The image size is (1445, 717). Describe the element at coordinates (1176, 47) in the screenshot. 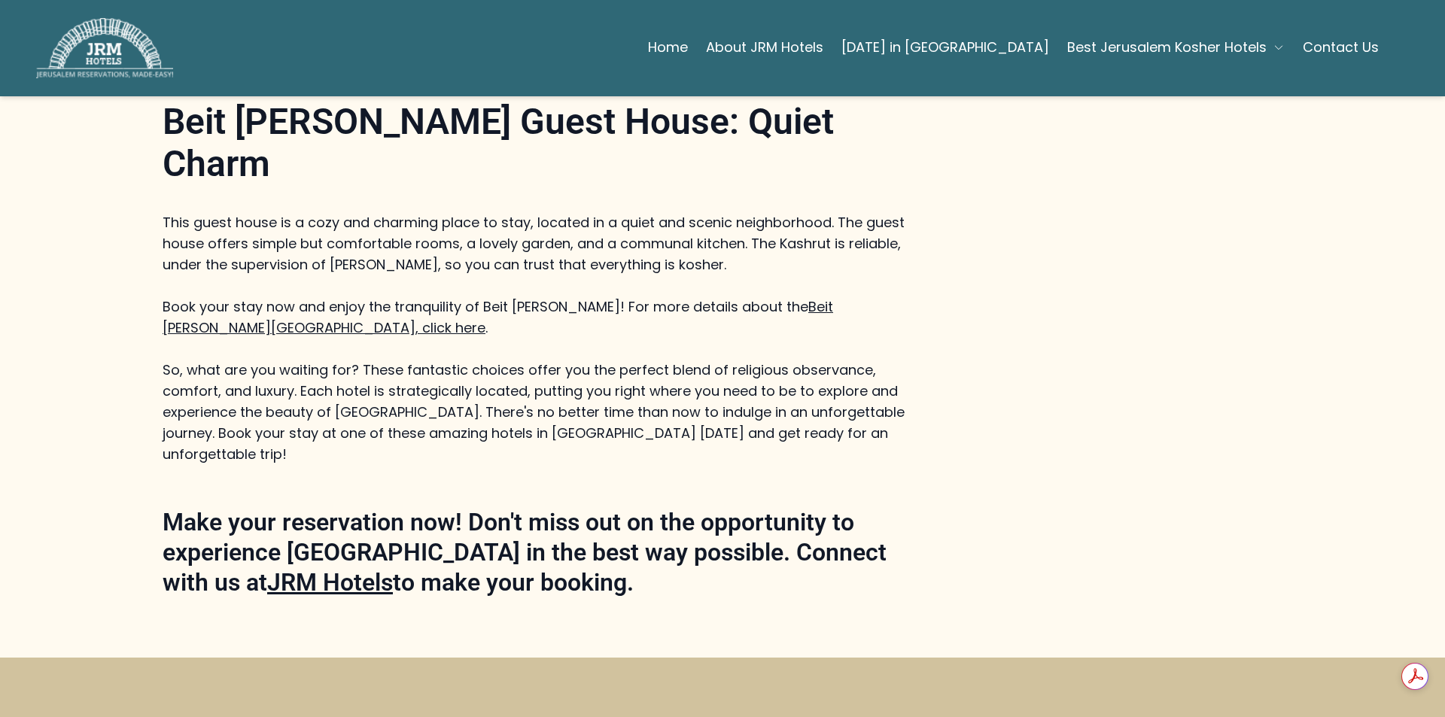

I see `button: Best Jerusalem Kosher Hotels` at that location.